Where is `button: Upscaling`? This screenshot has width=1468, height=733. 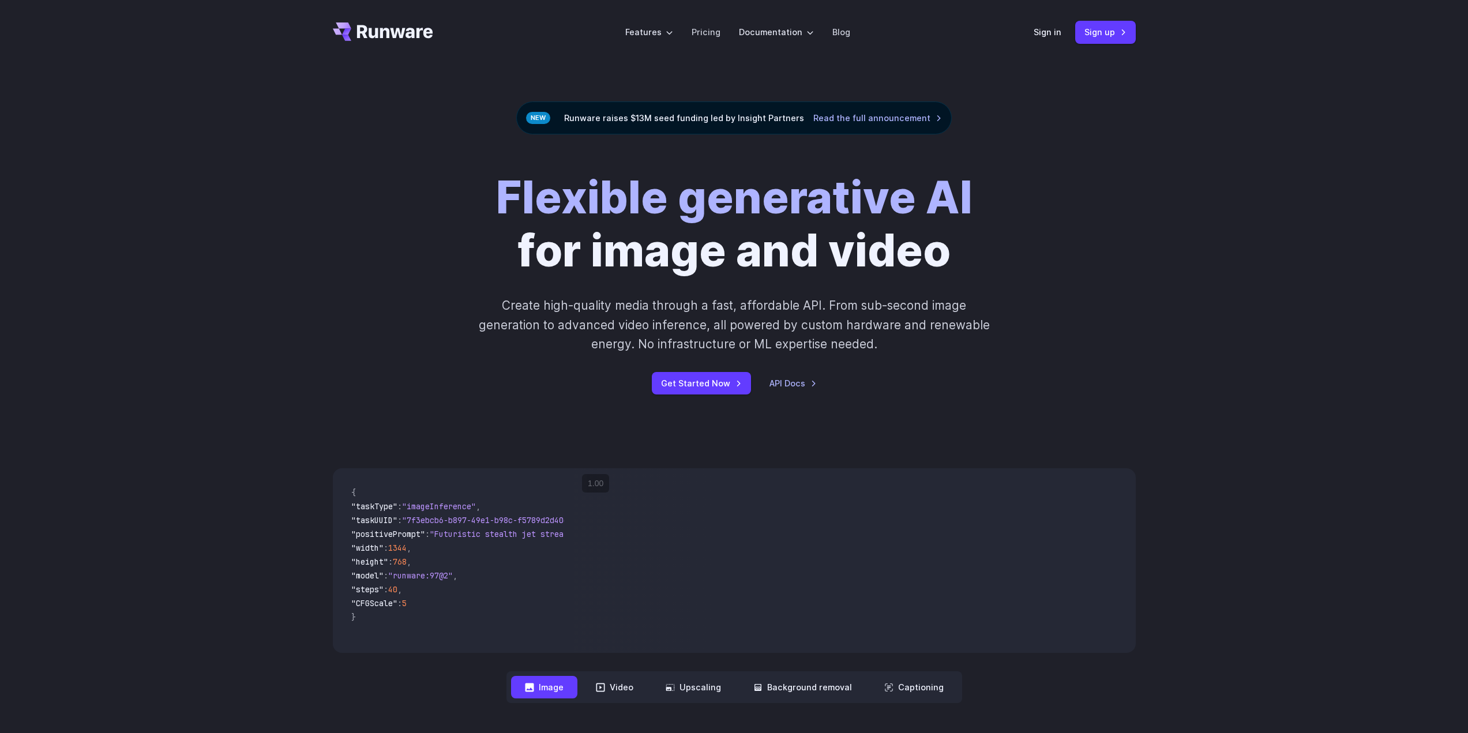
button: Upscaling is located at coordinates (694, 687).